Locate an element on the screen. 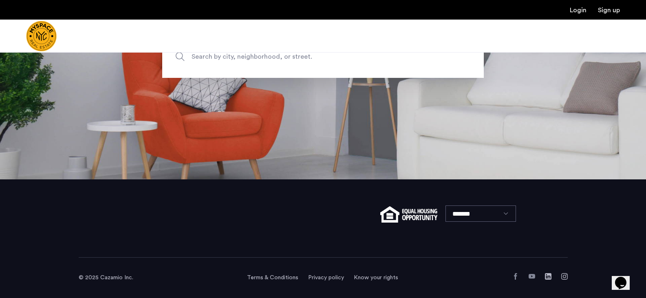  a: Privacy policy is located at coordinates (326, 278).